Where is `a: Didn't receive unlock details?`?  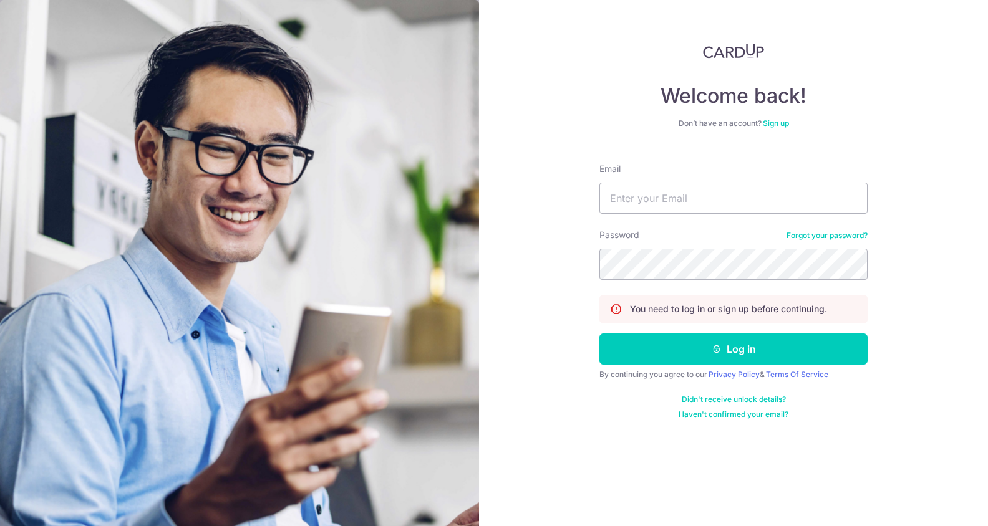 a: Didn't receive unlock details? is located at coordinates (733, 400).